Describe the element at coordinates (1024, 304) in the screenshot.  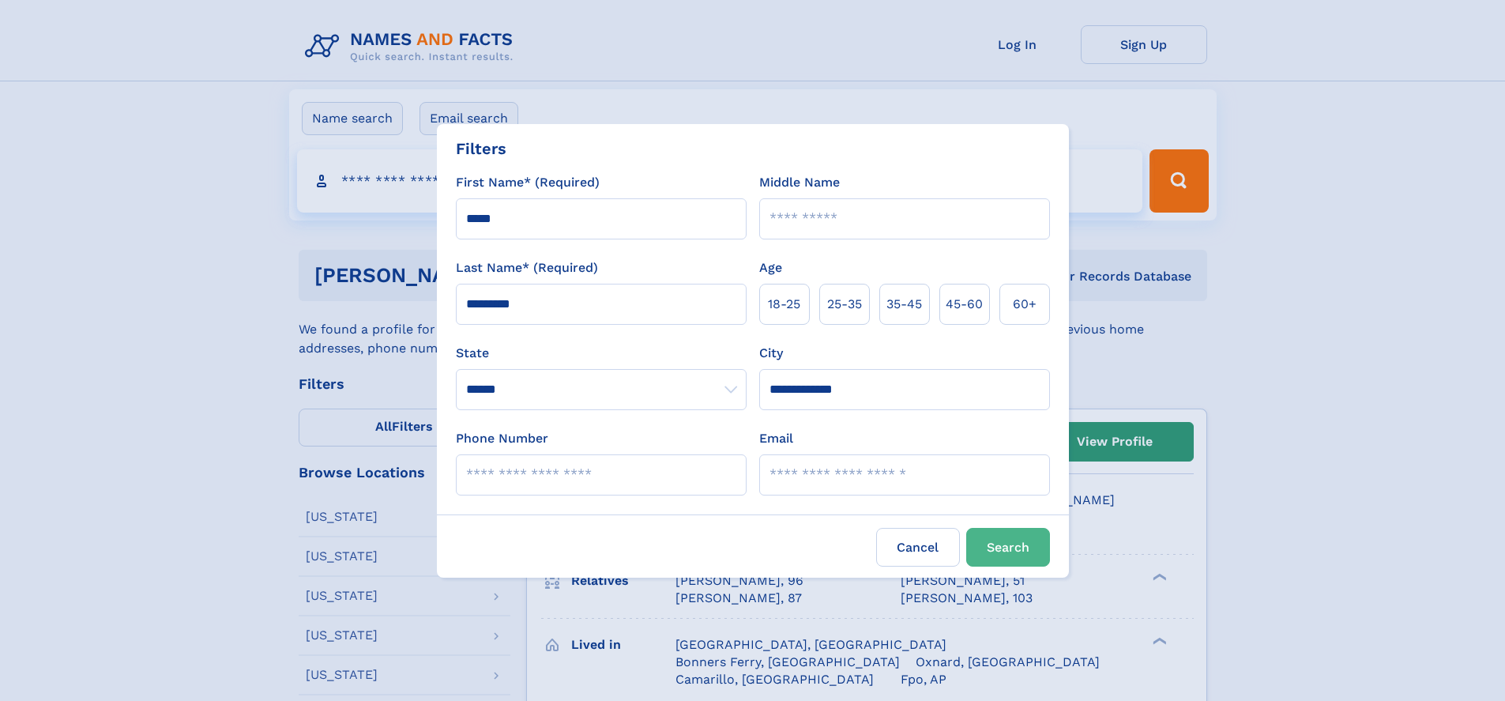
I see `span: 60+` at that location.